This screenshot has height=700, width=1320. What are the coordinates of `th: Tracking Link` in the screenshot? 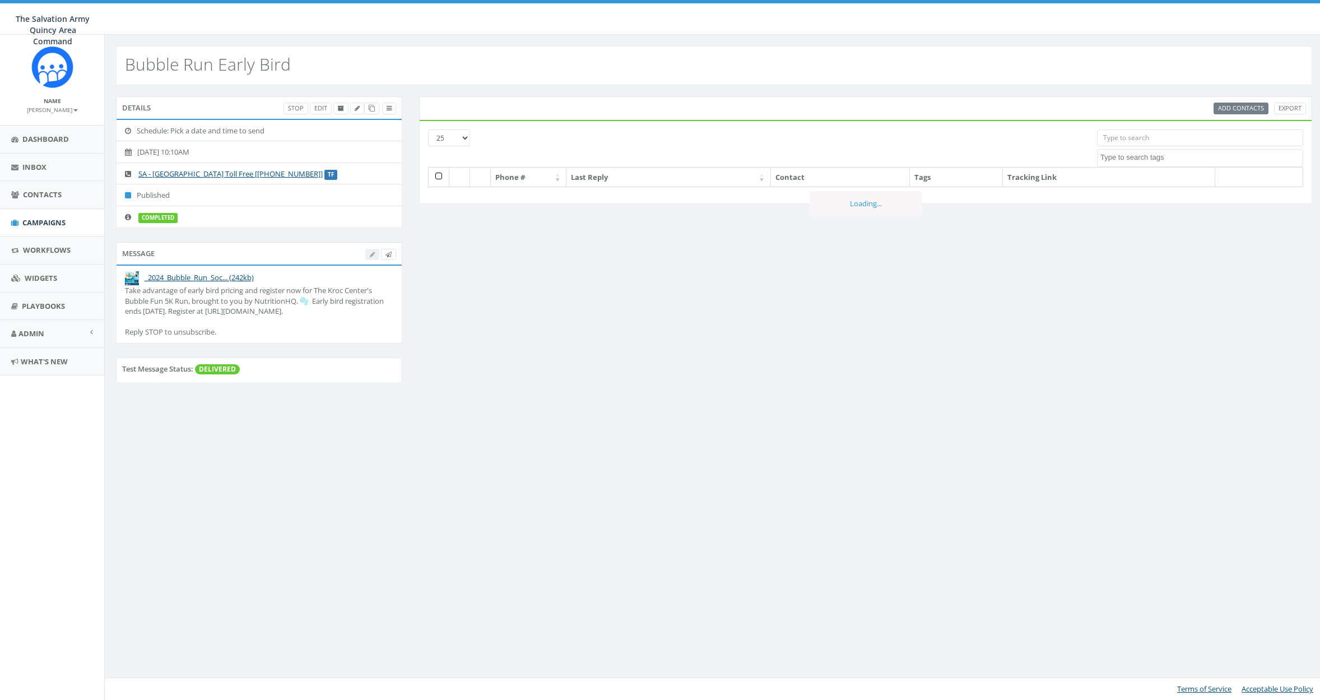 It's located at (1109, 177).